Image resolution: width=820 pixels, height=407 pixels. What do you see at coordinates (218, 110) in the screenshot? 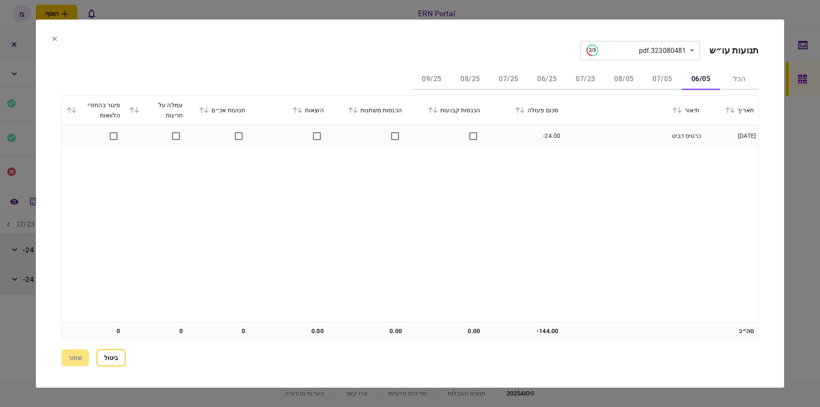
I see `div: תנועות אכ״ם` at bounding box center [218, 110].